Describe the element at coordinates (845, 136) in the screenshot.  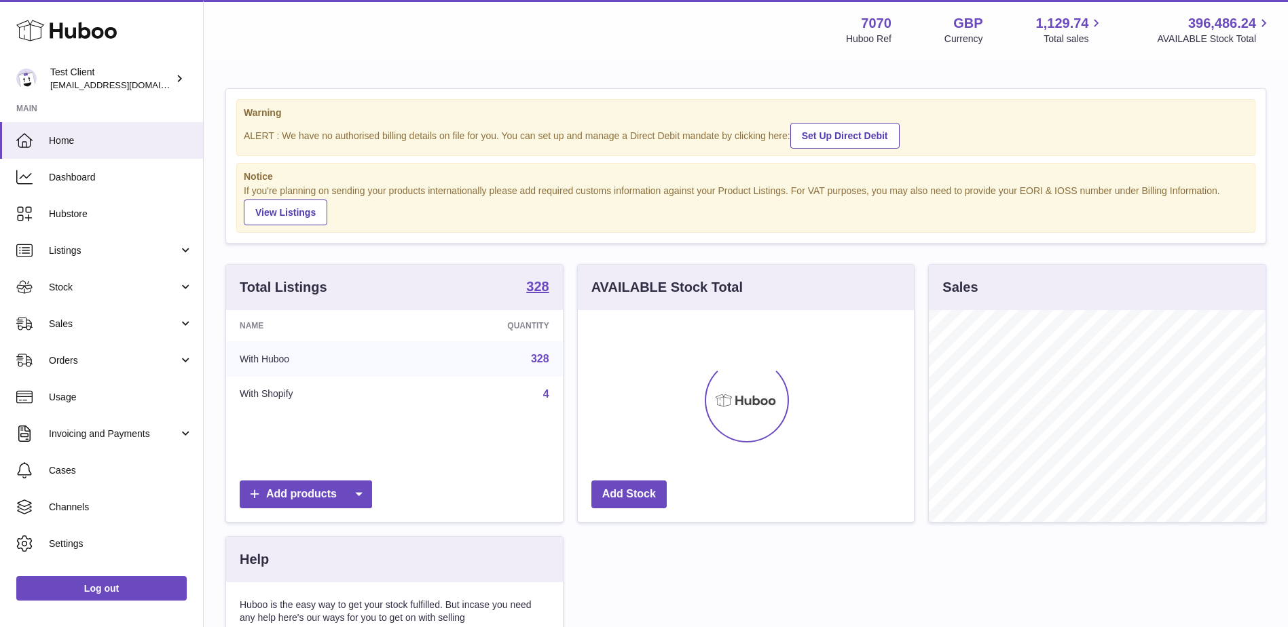
I see `a: Set Up Direct Debit` at that location.